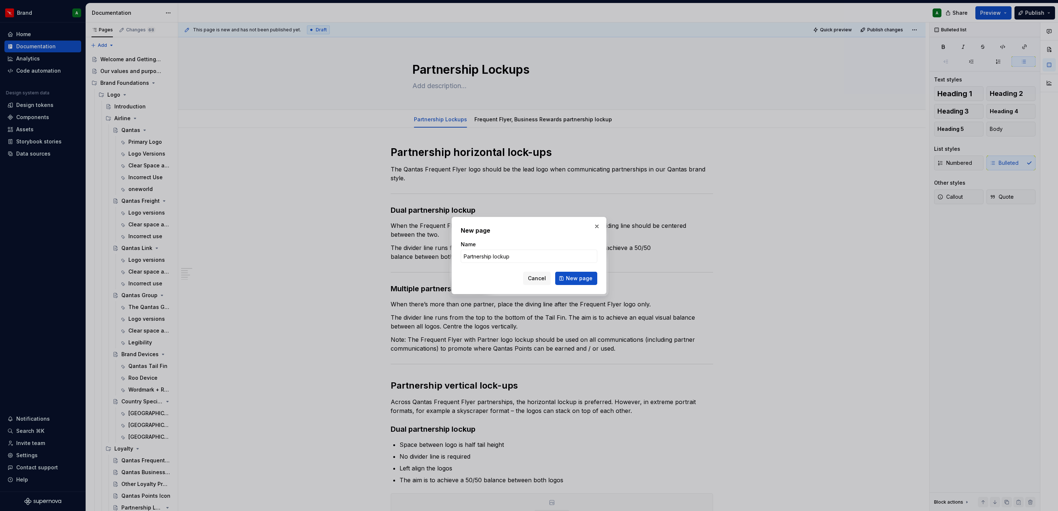  I want to click on label: Name, so click(468, 245).